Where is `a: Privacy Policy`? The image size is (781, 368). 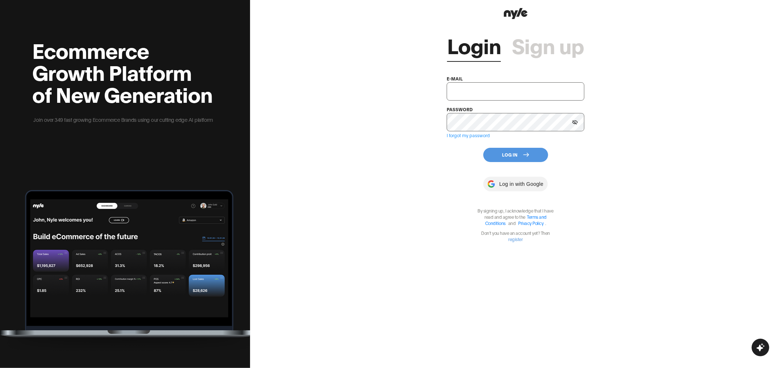
a: Privacy Policy is located at coordinates (530, 223).